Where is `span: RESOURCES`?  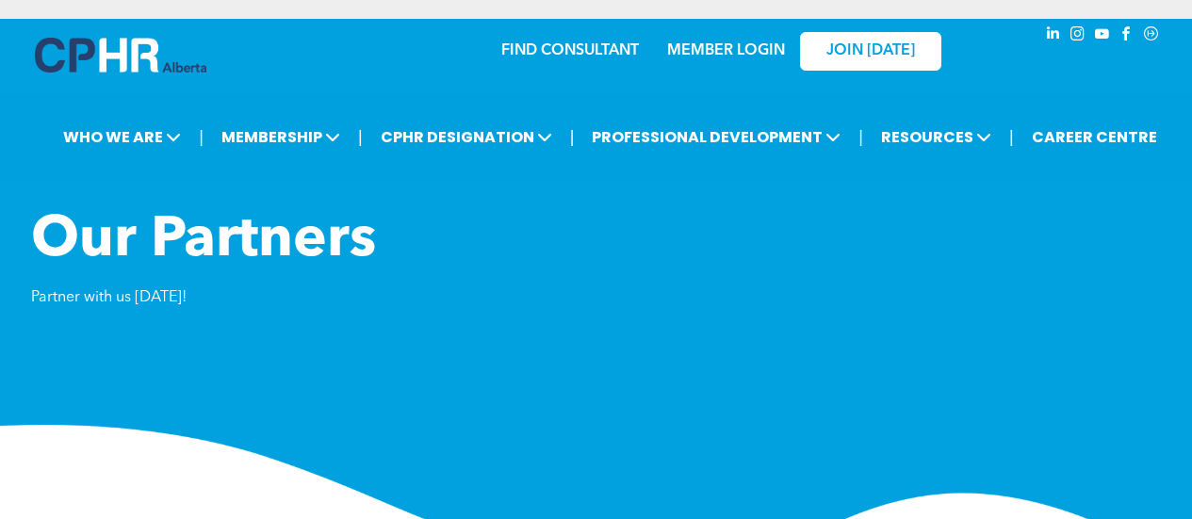 span: RESOURCES is located at coordinates (936, 137).